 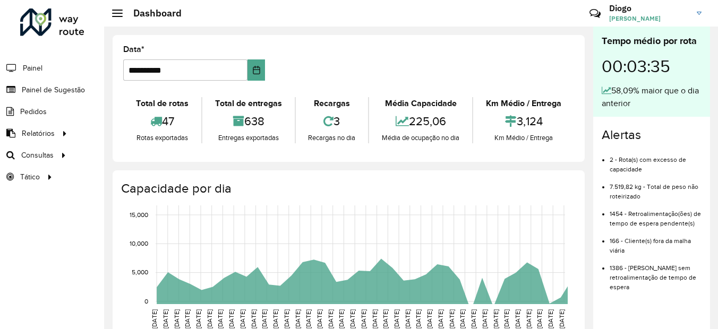 I want to click on div: Rotas exportadas, so click(x=162, y=138).